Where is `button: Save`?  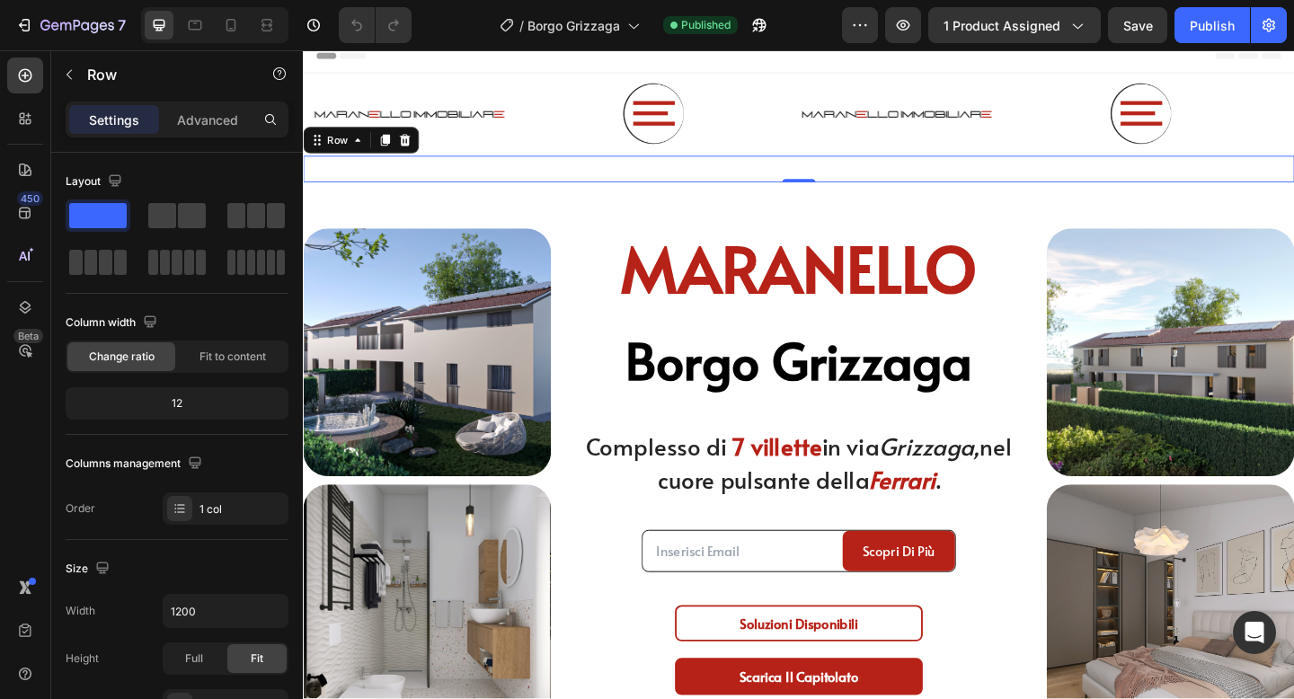 button: Save is located at coordinates (1138, 25).